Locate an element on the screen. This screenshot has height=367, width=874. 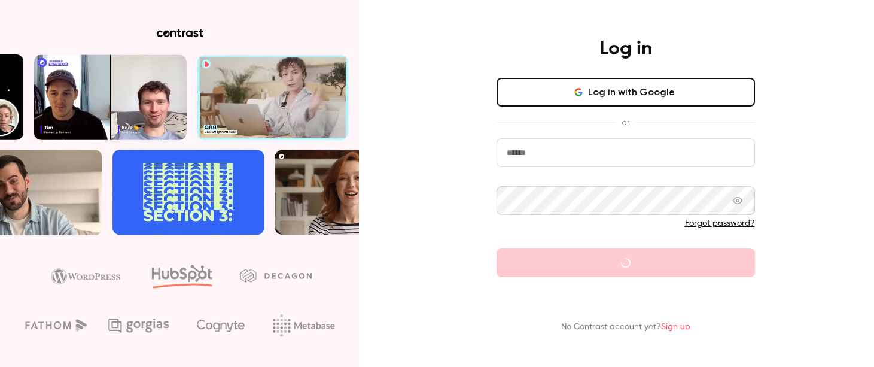
button: Log in with Google is located at coordinates (625, 92).